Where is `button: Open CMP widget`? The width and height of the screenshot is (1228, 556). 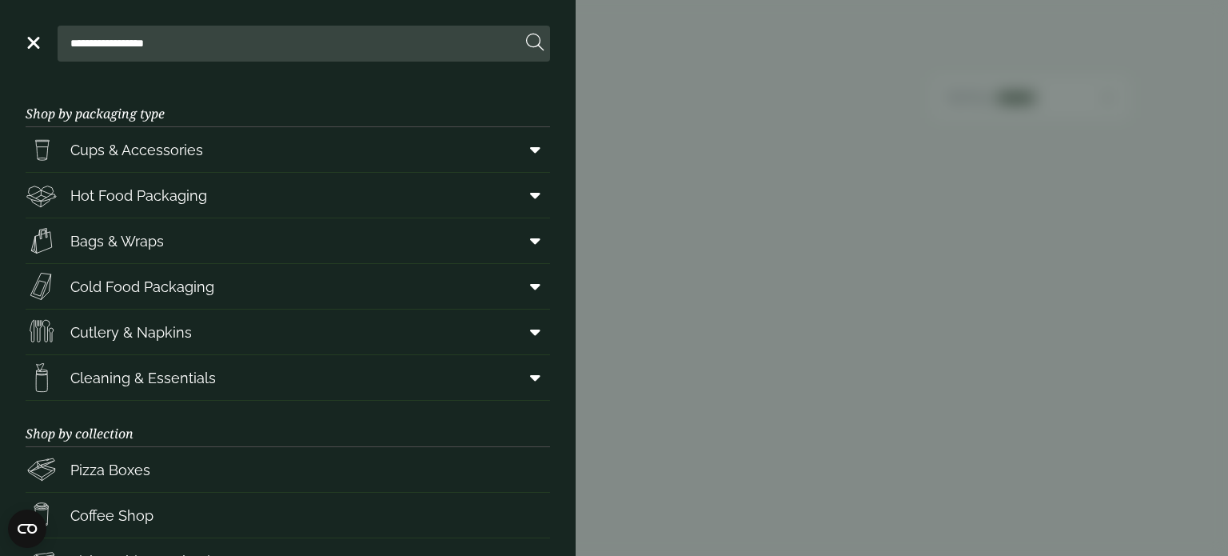
button: Open CMP widget is located at coordinates (27, 529).